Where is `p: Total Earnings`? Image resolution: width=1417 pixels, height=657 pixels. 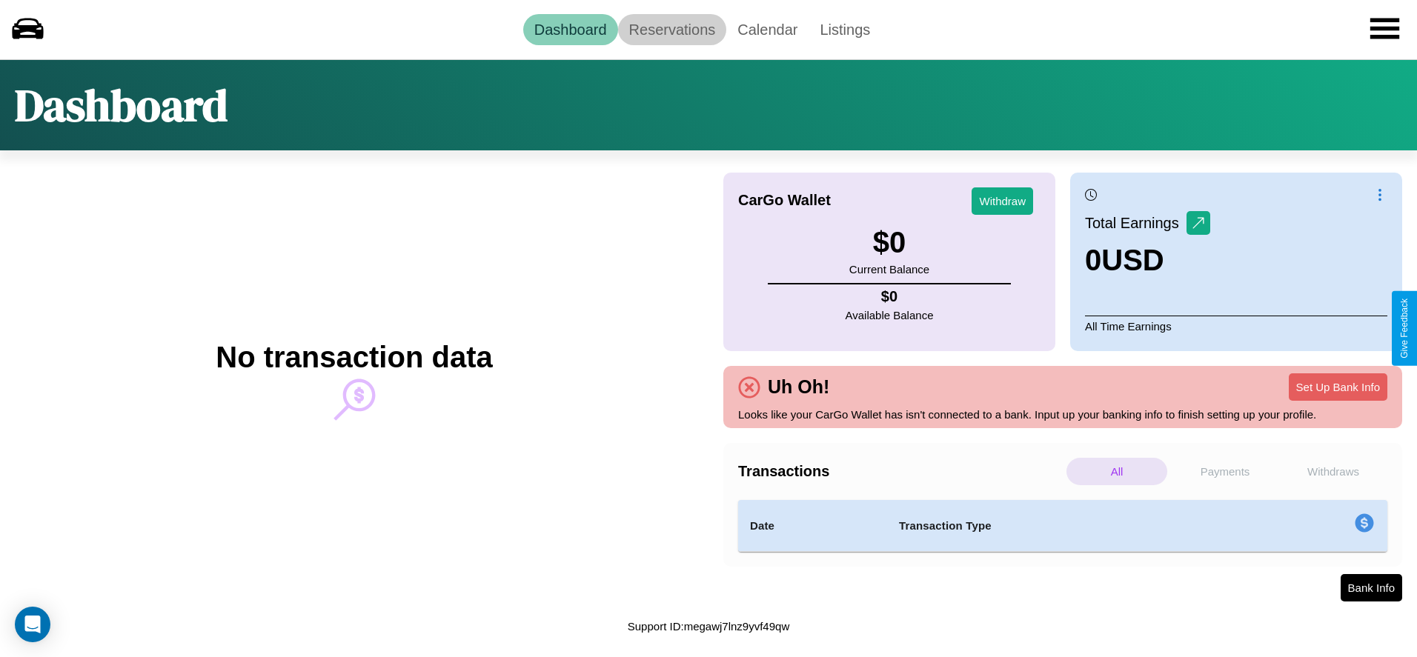 p: Total Earnings is located at coordinates (1135, 223).